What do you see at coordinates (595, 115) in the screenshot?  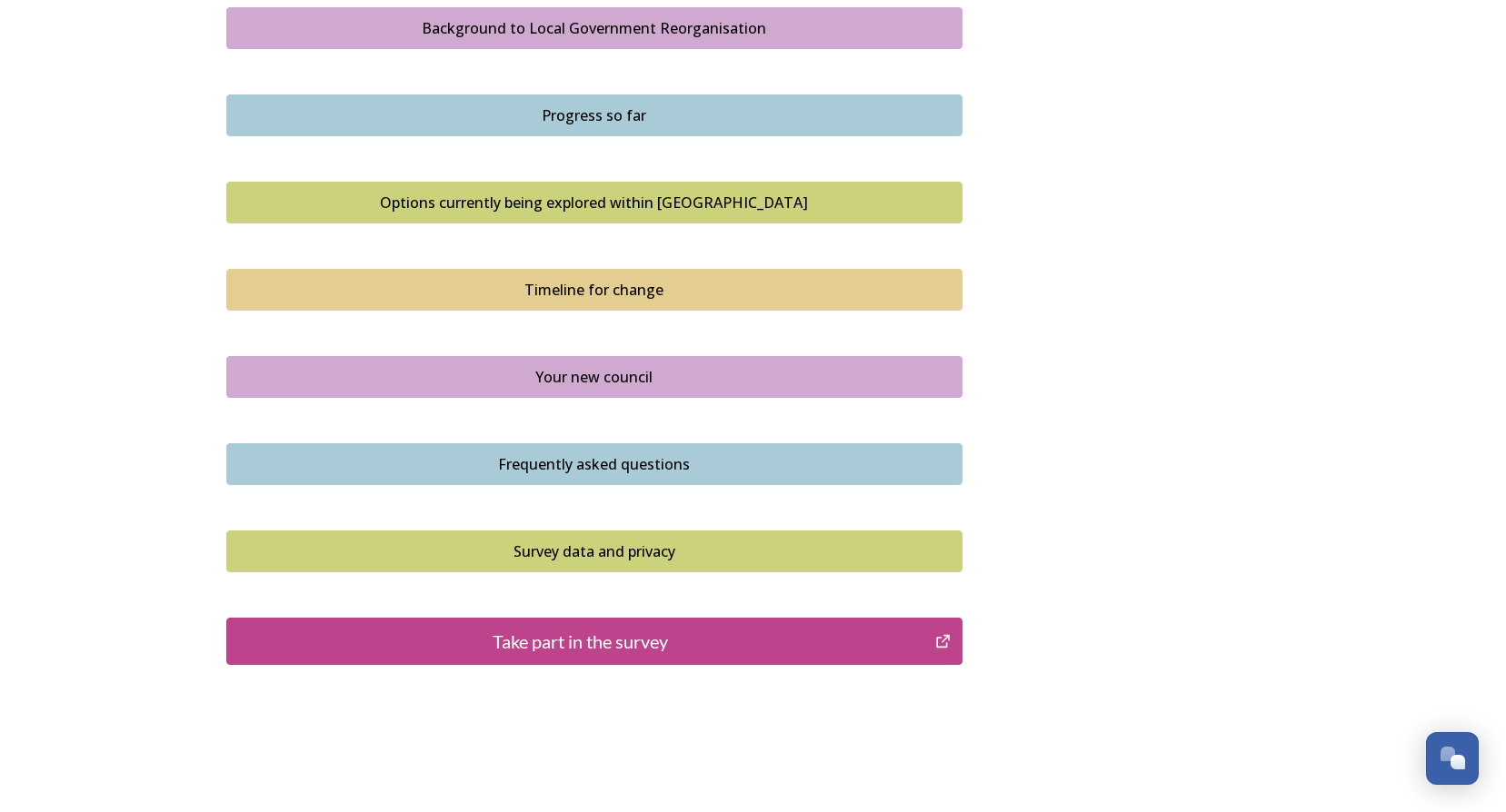 I see `div: Progress so far` at bounding box center [595, 115].